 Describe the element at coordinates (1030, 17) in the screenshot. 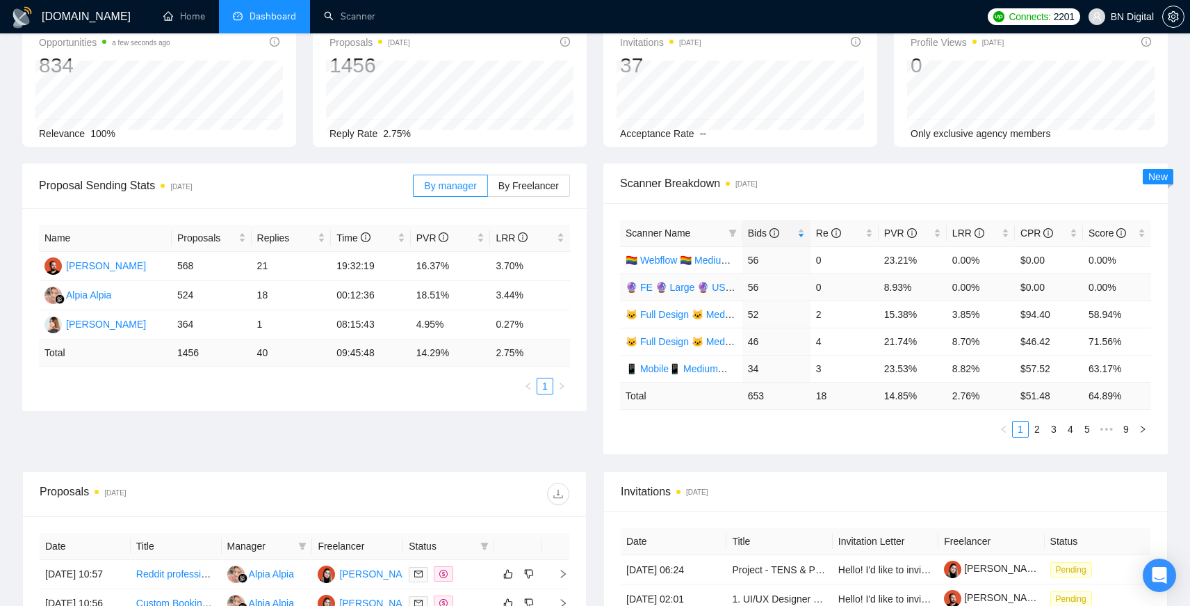

I see `span: Connects:` at that location.